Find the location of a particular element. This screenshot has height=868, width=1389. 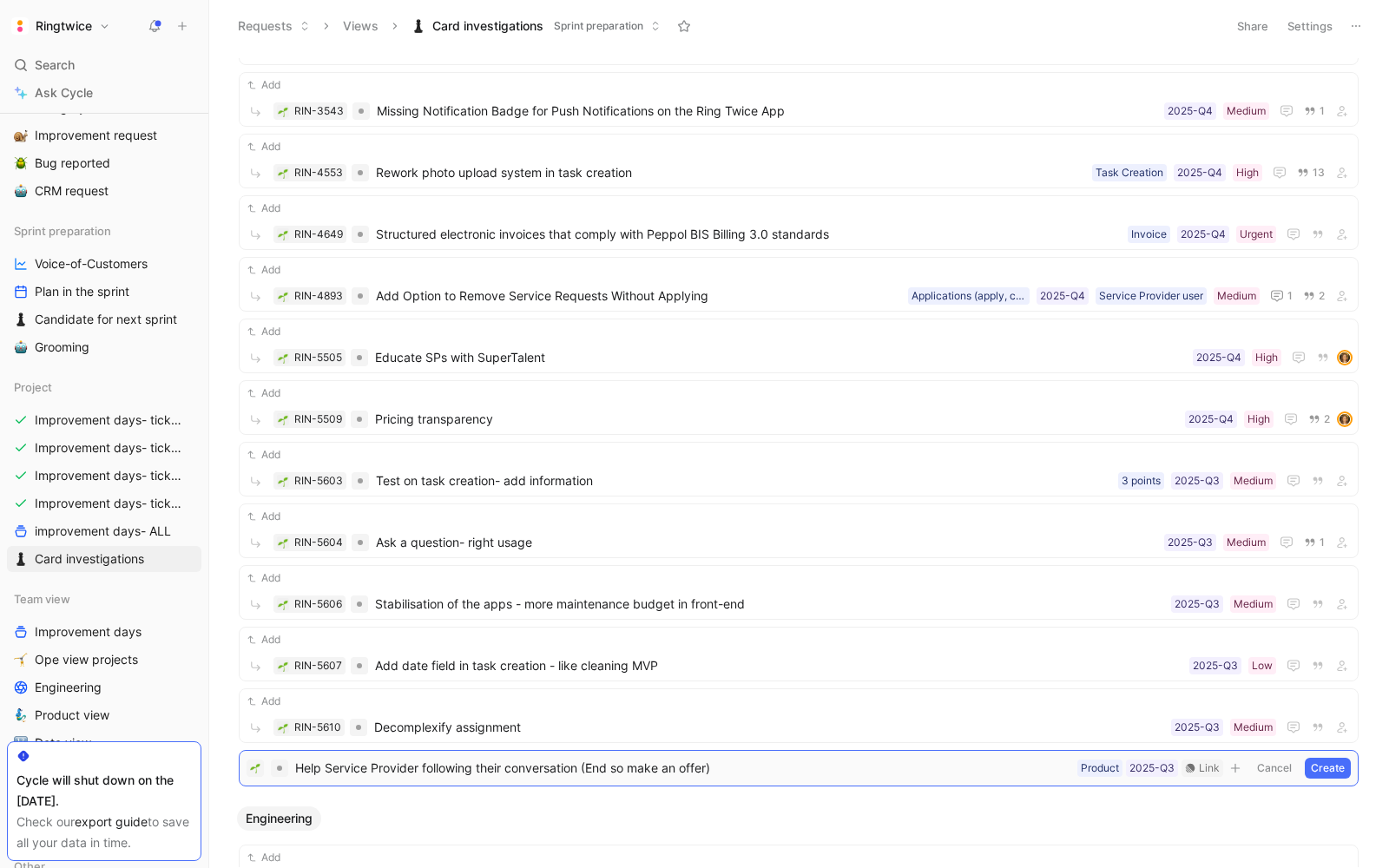

div: Sprint preparation is located at coordinates (104, 231).